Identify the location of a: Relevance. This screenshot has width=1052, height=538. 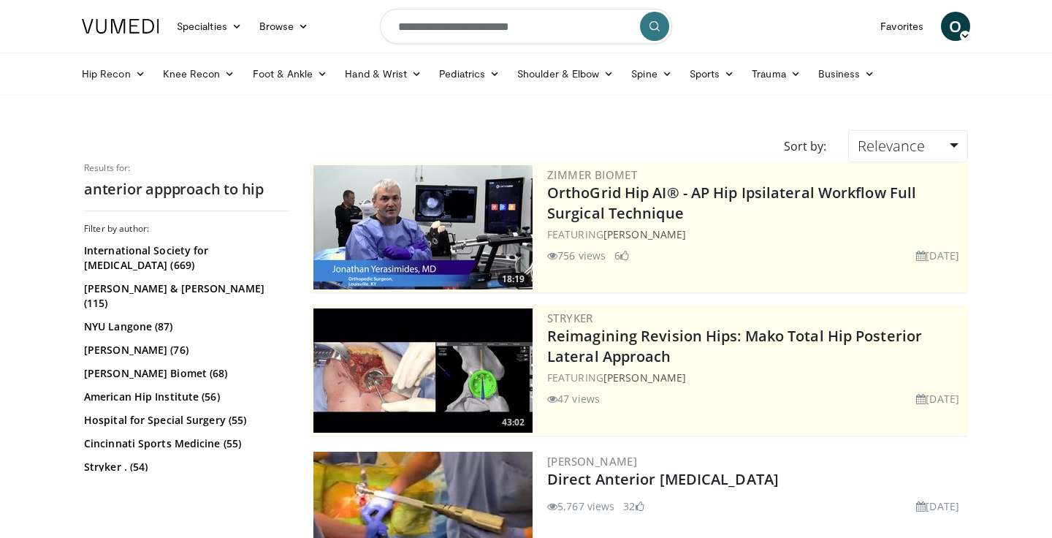
(908, 146).